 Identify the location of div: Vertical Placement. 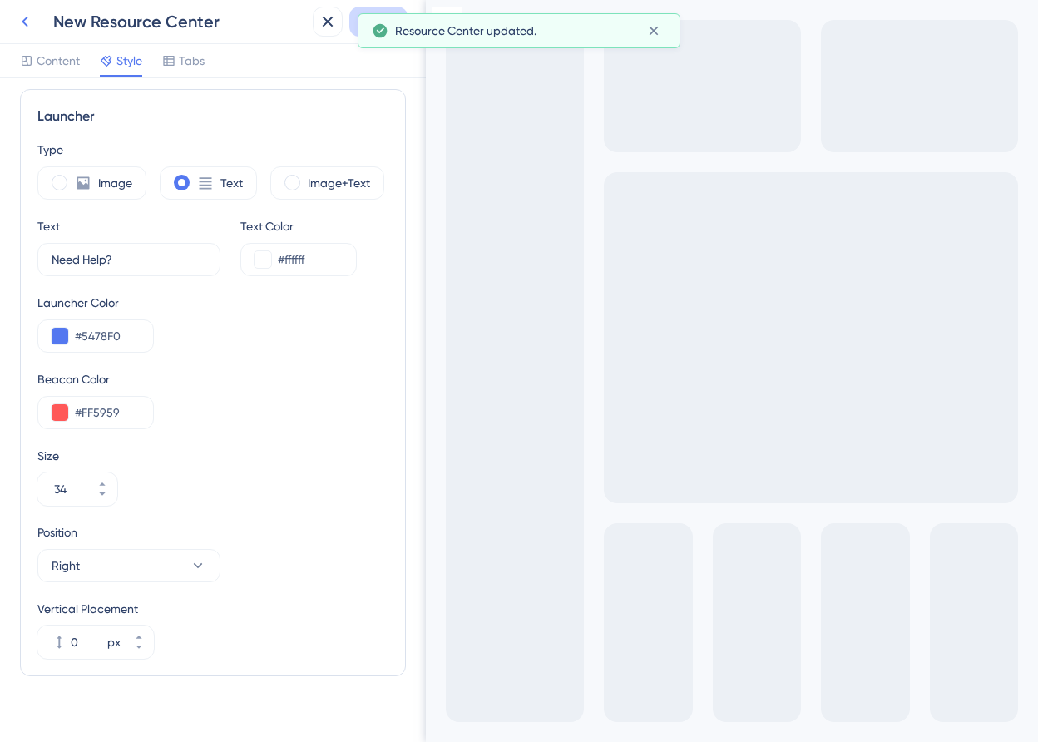
(96, 609).